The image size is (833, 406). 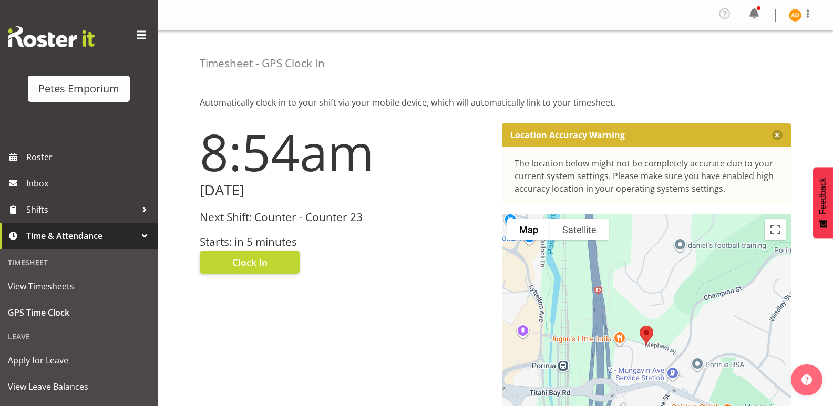 What do you see at coordinates (823, 196) in the screenshot?
I see `span: Feedback` at bounding box center [823, 196].